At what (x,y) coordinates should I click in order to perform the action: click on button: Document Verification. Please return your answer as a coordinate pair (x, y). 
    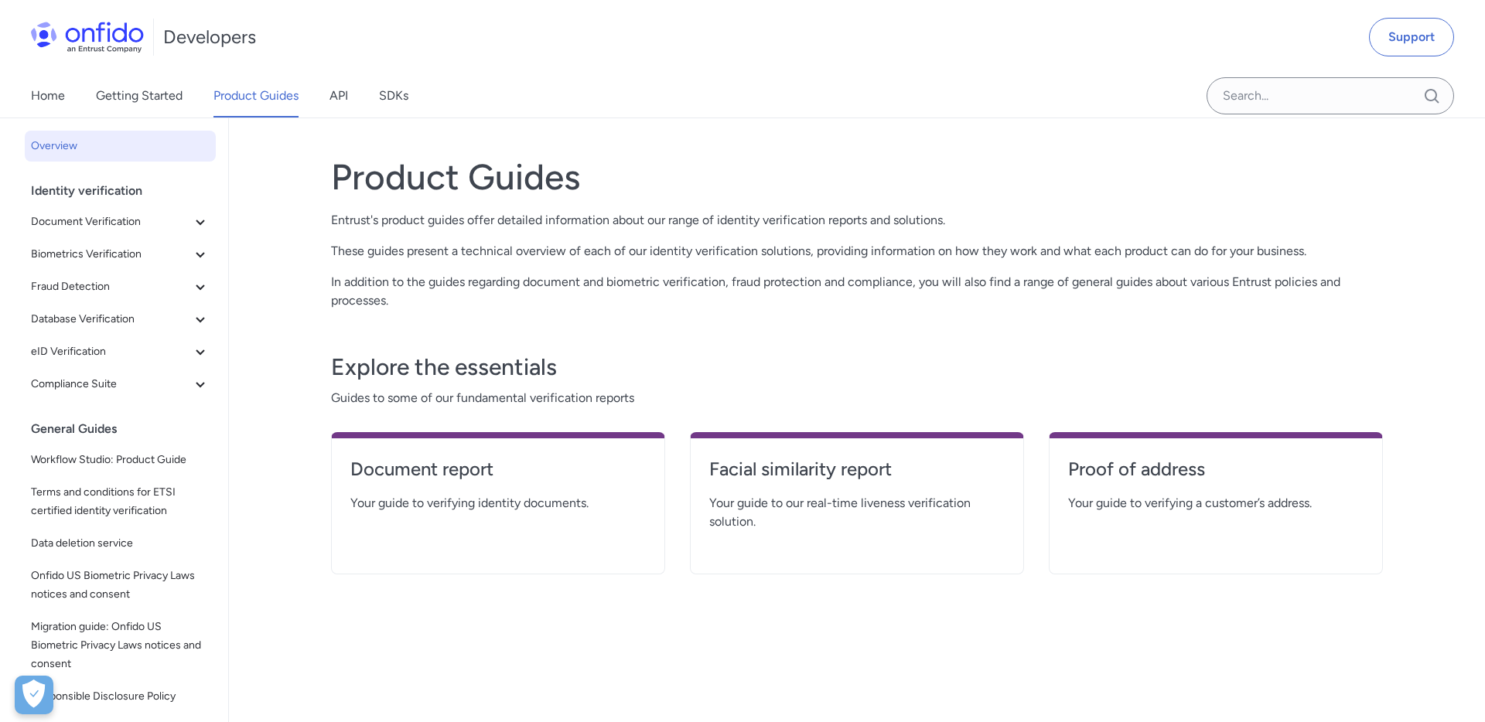
    Looking at the image, I should click on (120, 222).